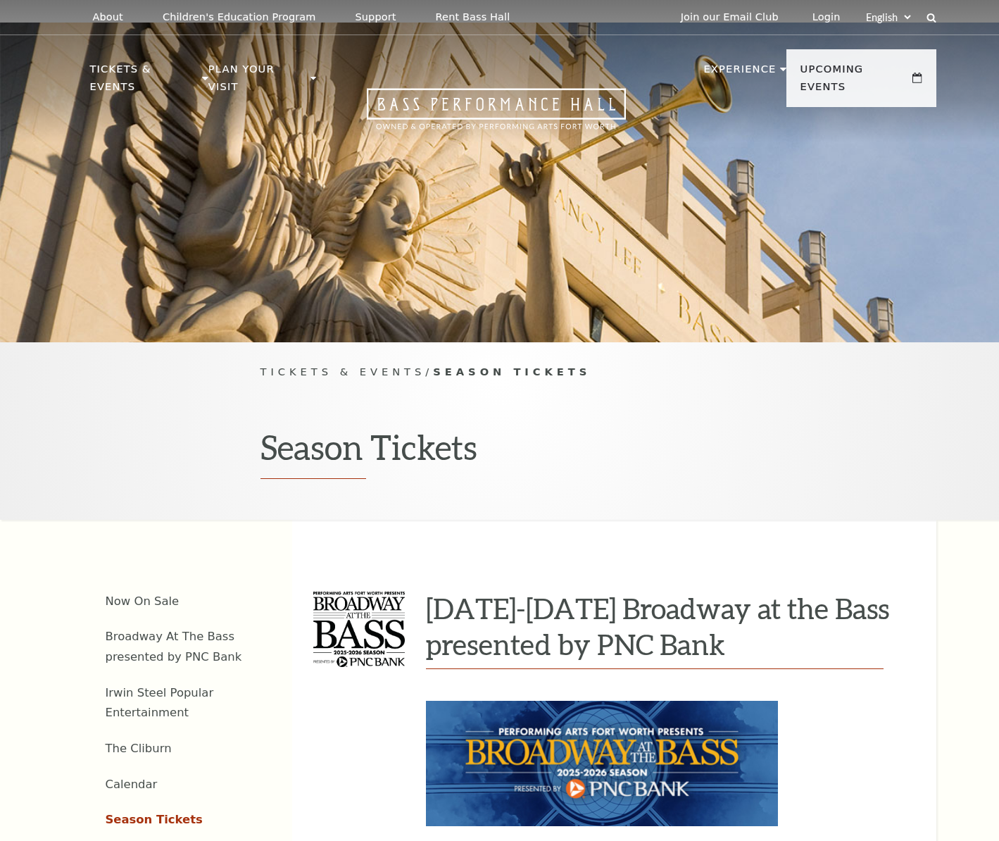 The height and width of the screenshot is (841, 999). Describe the element at coordinates (888, 17) in the screenshot. I see `select: Select:` at that location.